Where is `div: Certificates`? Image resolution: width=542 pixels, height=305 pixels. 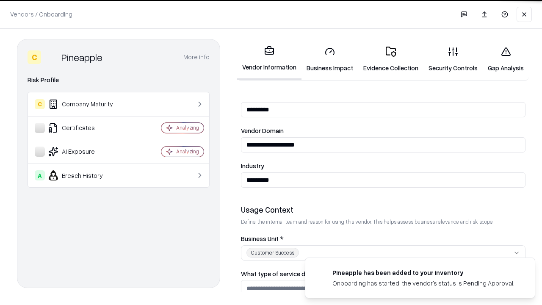 div: Certificates is located at coordinates (85, 128).